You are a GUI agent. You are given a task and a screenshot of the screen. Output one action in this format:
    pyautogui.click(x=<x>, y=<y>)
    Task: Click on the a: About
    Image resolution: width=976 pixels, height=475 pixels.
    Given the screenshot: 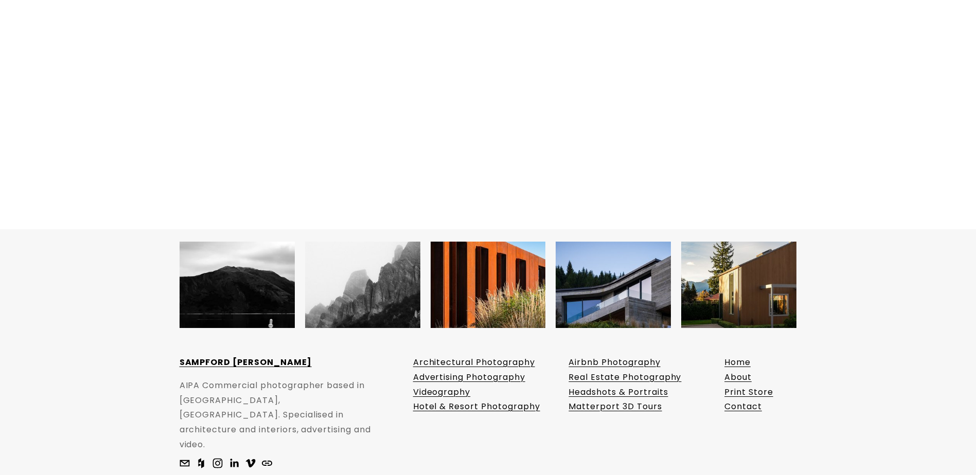 What is the action you would take?
    pyautogui.click(x=738, y=378)
    